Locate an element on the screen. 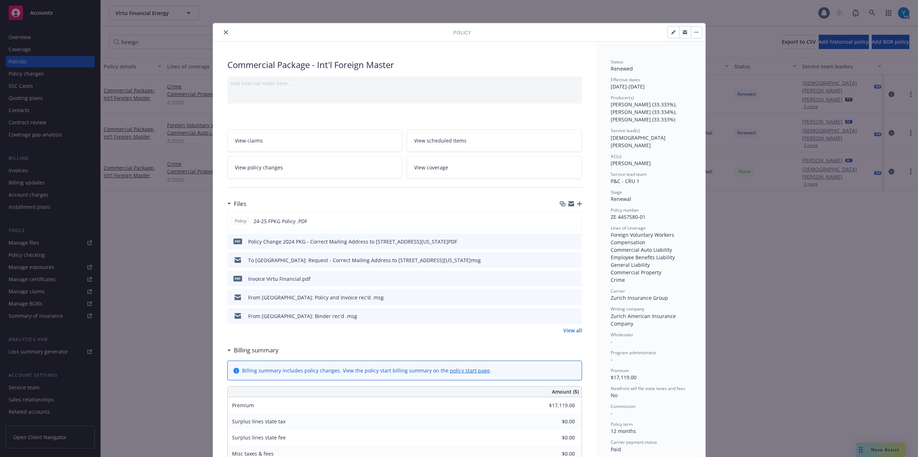  span: Policy number is located at coordinates (624, 210).